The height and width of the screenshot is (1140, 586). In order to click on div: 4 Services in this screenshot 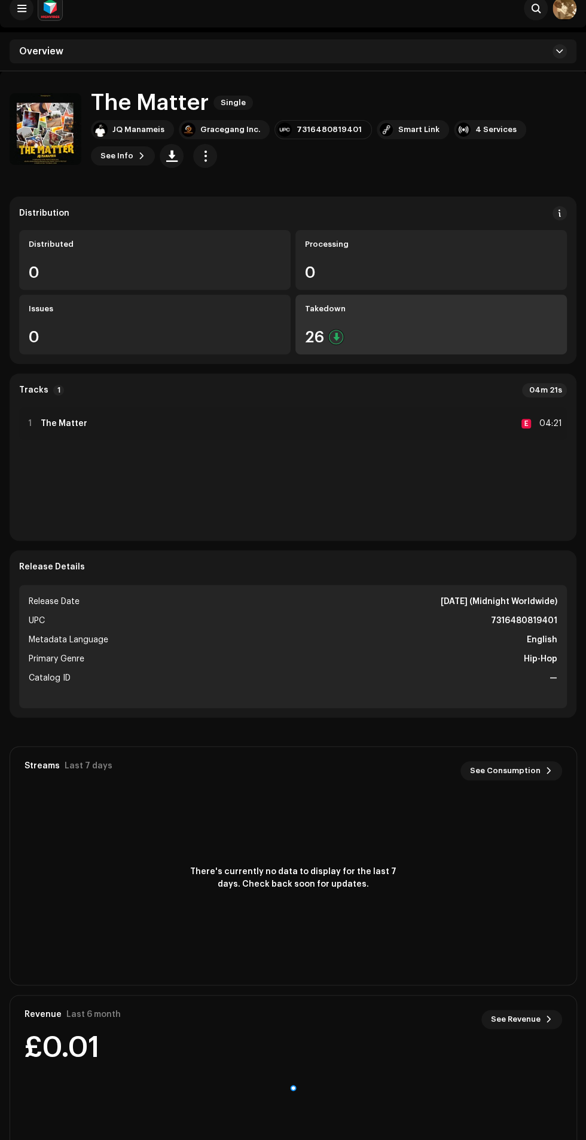, I will do `click(495, 130)`.